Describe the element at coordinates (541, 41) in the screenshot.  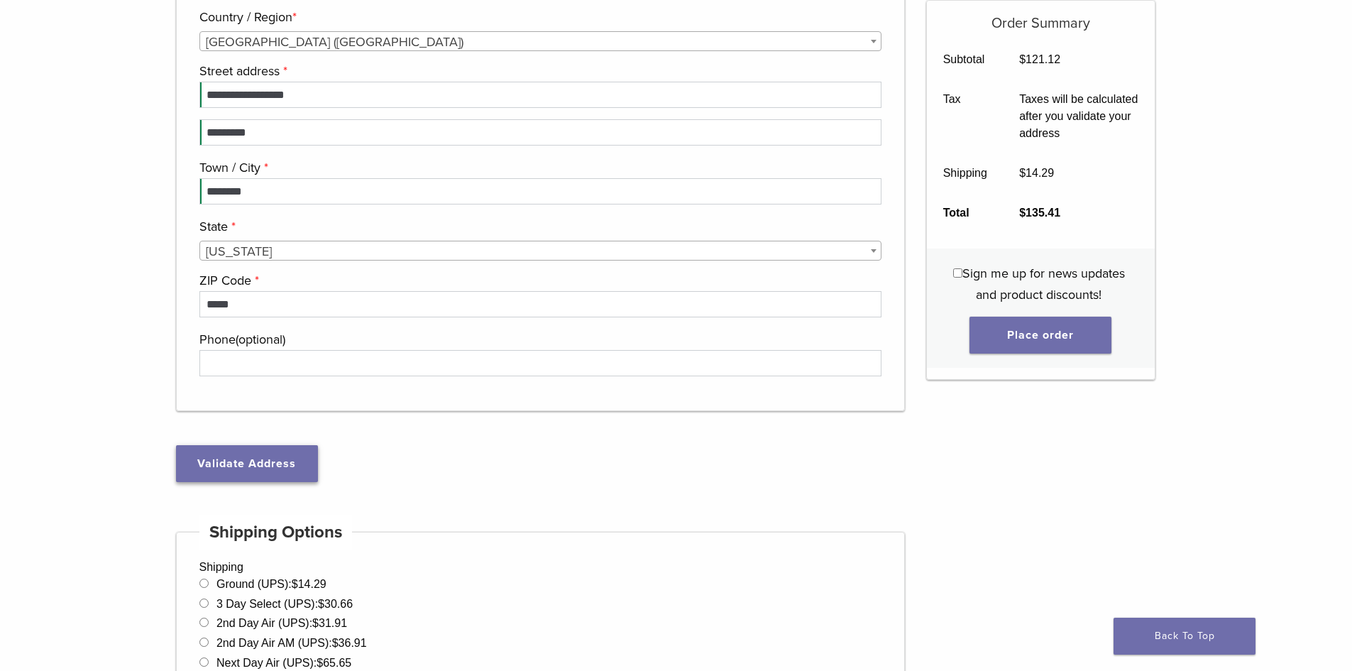
I see `span: Country / Region` at that location.